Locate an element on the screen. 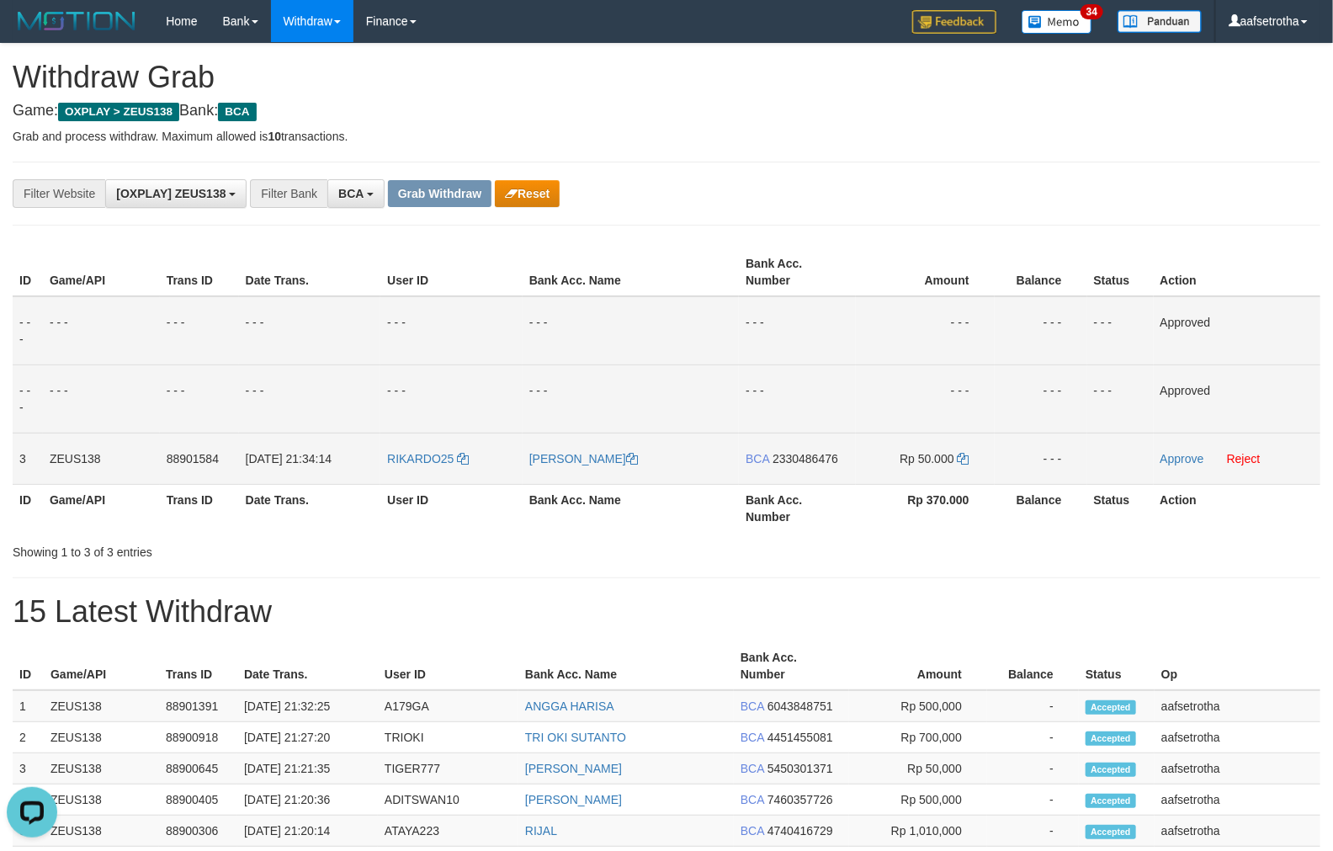 The height and width of the screenshot is (851, 1333). strong: 10 is located at coordinates (274, 136).